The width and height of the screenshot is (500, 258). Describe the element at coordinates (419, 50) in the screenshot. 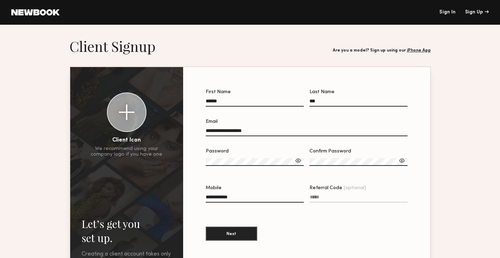

I see `a: iPhone App` at that location.